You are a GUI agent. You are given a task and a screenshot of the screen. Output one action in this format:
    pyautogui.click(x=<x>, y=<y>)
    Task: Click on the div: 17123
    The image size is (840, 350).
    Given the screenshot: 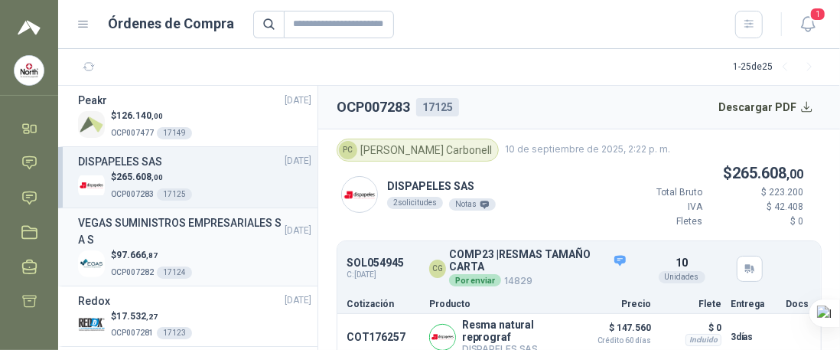 What is the action you would take?
    pyautogui.click(x=174, y=333)
    